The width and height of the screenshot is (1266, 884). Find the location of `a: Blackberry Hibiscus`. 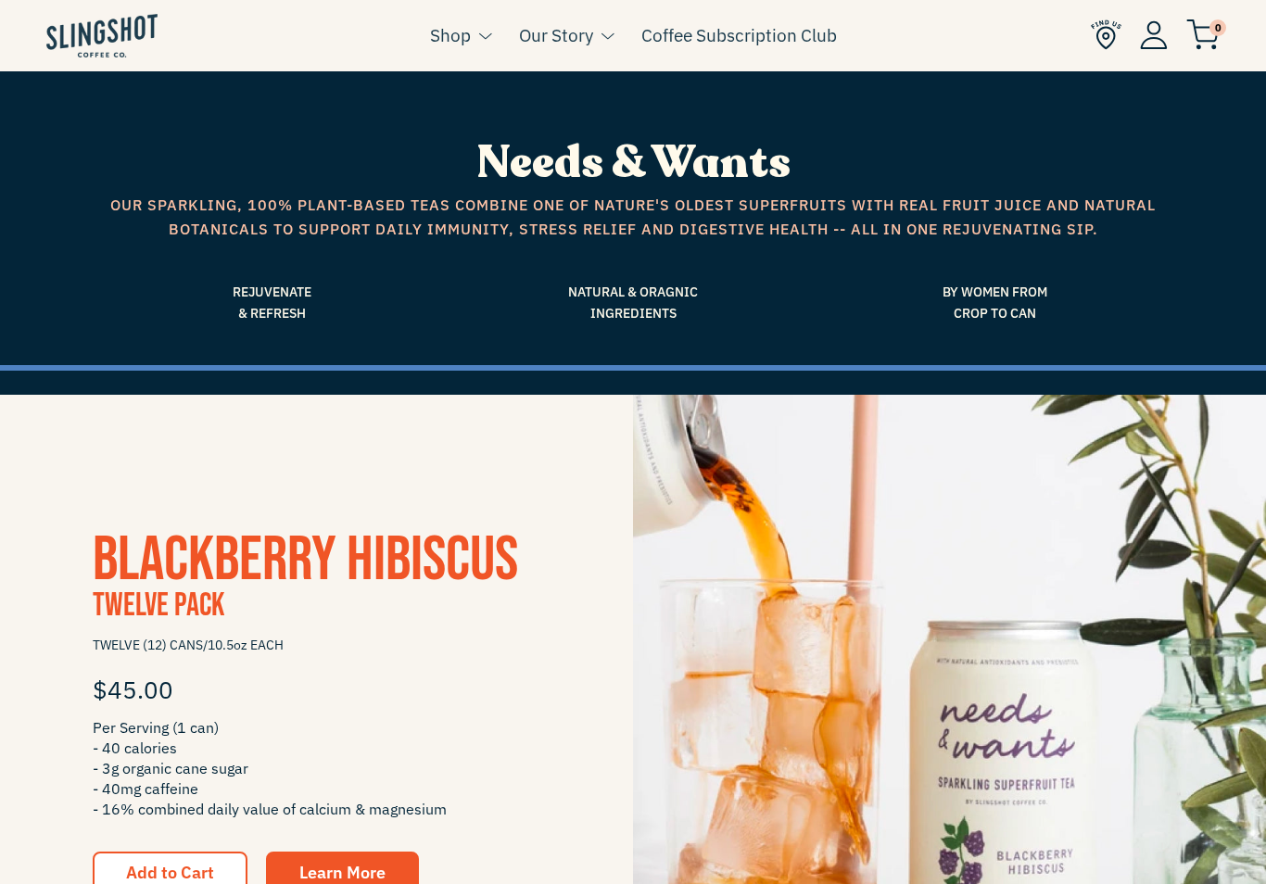

a: Blackberry Hibiscus is located at coordinates (305, 560).